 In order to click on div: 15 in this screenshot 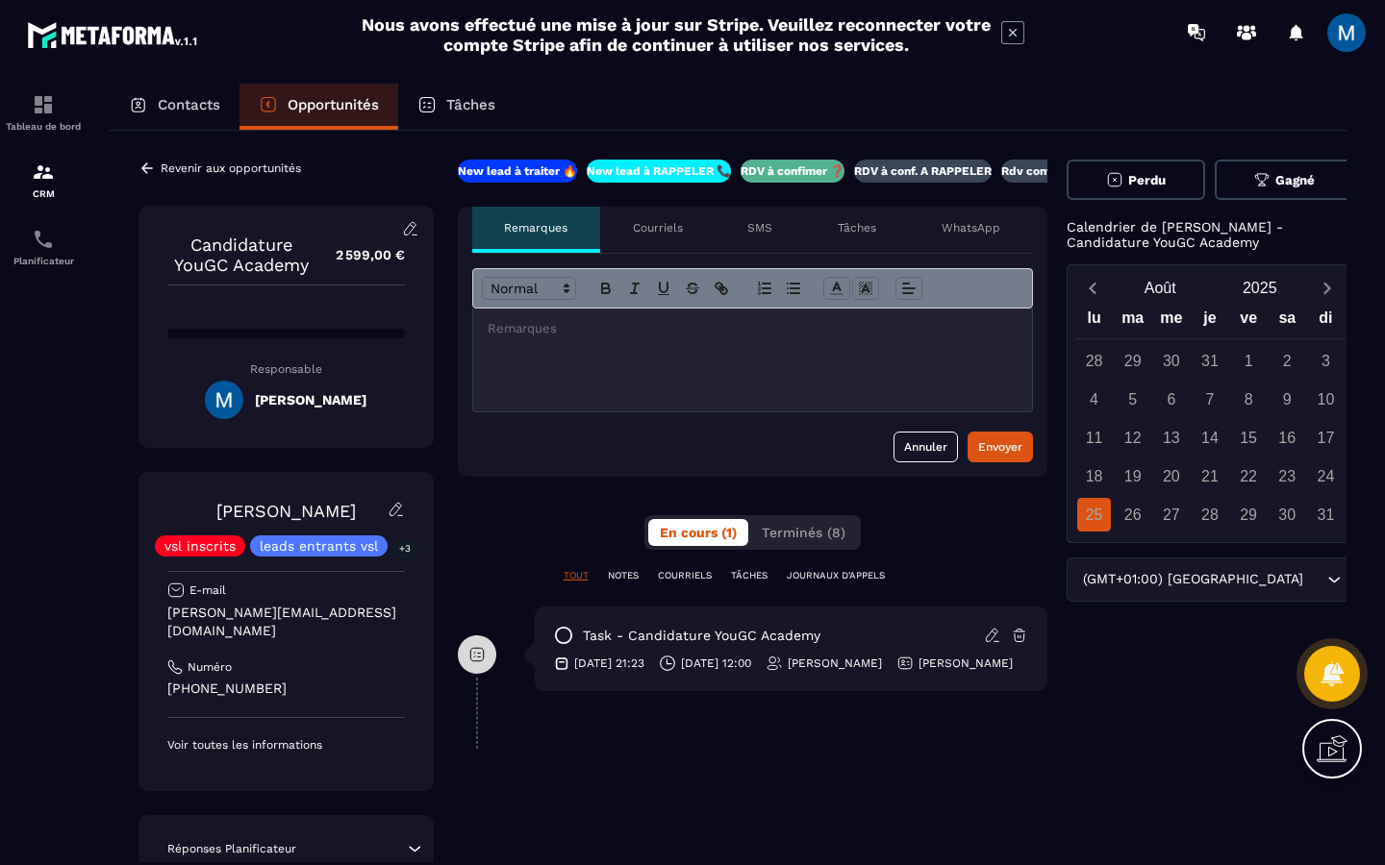, I will do `click(1248, 437)`.